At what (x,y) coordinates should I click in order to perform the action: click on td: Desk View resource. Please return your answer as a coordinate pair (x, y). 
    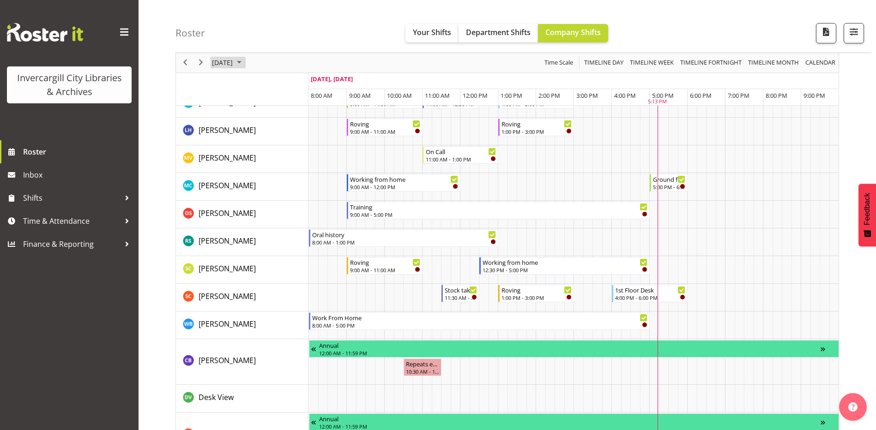
    Looking at the image, I should click on (242, 399).